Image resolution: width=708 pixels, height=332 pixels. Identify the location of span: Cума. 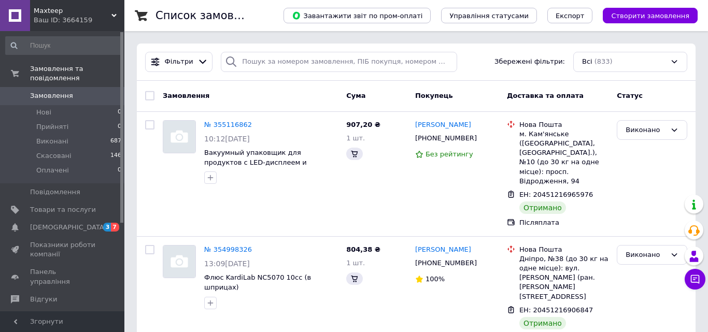
(355, 95).